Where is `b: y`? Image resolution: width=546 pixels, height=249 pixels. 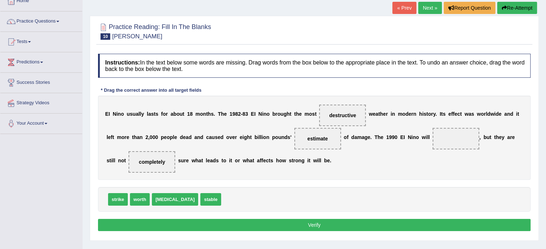
b: y is located at coordinates (142, 114).